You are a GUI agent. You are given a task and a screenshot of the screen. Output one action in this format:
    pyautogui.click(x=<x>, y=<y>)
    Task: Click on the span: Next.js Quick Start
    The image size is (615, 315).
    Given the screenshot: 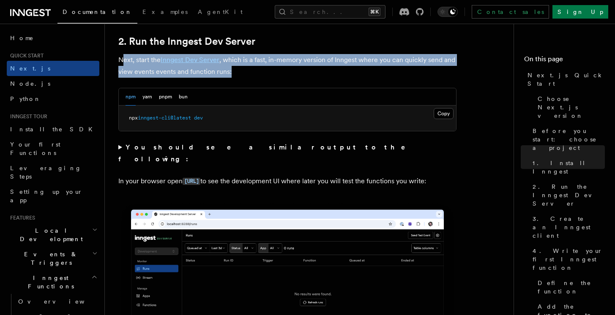 What is the action you would take?
    pyautogui.click(x=566, y=79)
    